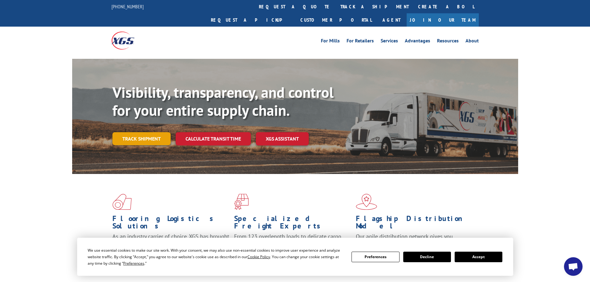 Image resolution: width=590 pixels, height=282 pixels. What do you see at coordinates (391, 20) in the screenshot?
I see `a: Agent` at bounding box center [391, 20].